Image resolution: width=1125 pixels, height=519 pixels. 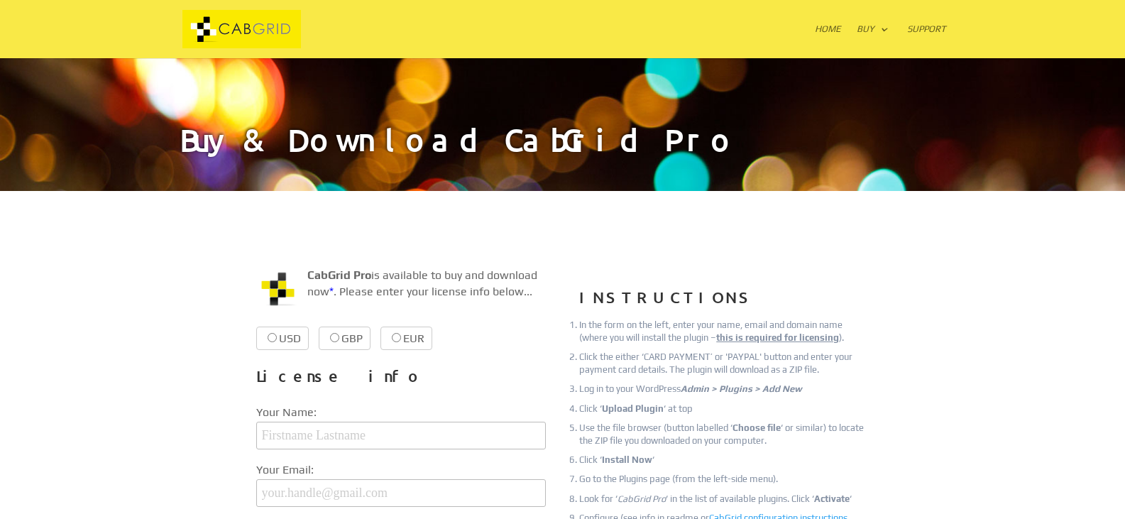 What do you see at coordinates (344, 338) in the screenshot?
I see `label: GBP` at bounding box center [344, 338].